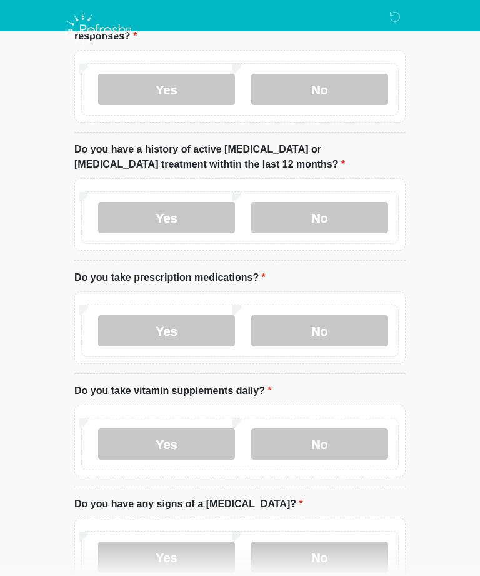 The image size is (480, 576). I want to click on label: Do you take vitamin supplements daily?, so click(173, 391).